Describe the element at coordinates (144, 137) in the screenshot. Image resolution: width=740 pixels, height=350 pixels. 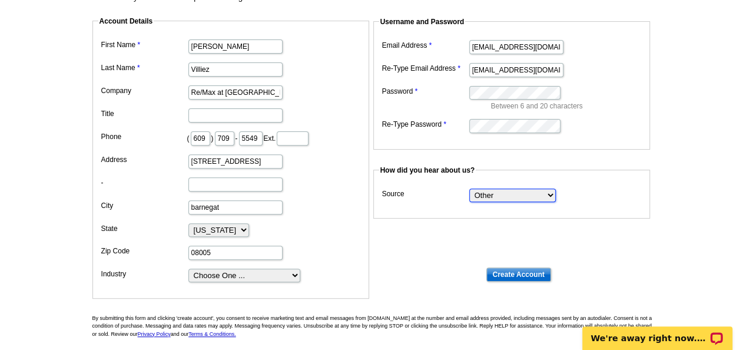
I see `label: Phone` at that location.